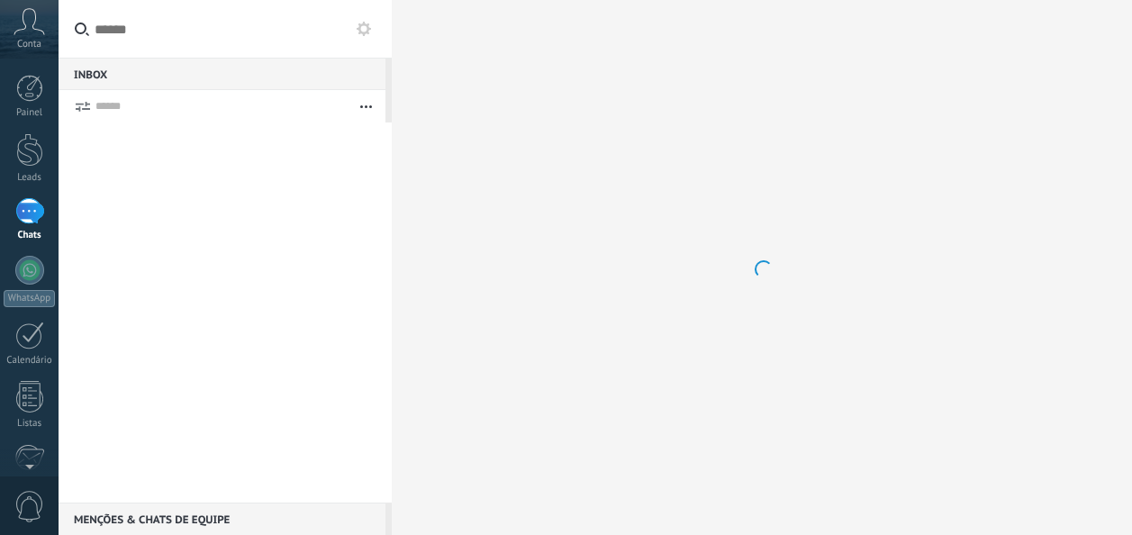 Image resolution: width=1132 pixels, height=535 pixels. What do you see at coordinates (30, 235) in the screenshot?
I see `div: Chats` at bounding box center [30, 235].